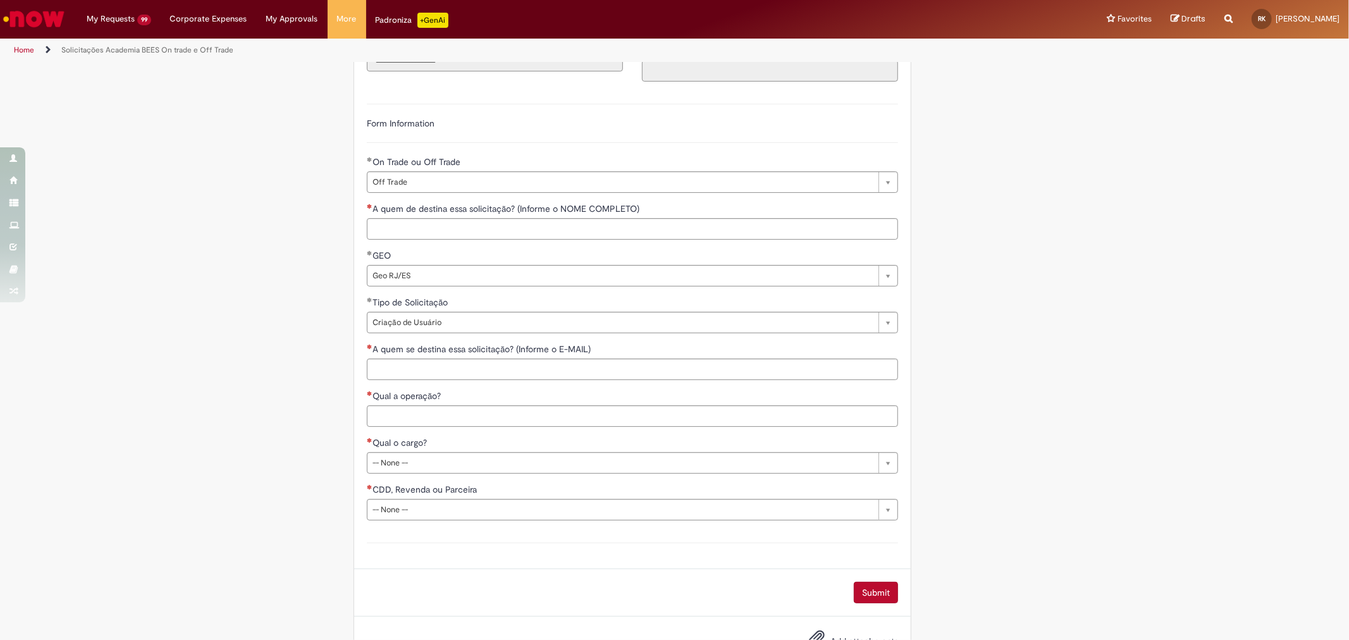 The width and height of the screenshot is (1349, 640). What do you see at coordinates (400, 123) in the screenshot?
I see `label: Form Information` at bounding box center [400, 123].